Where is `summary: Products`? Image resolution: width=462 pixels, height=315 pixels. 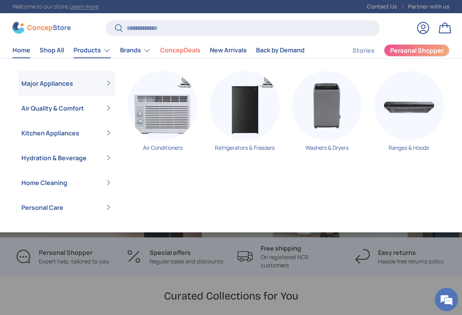
summary: Products is located at coordinates (92, 50).